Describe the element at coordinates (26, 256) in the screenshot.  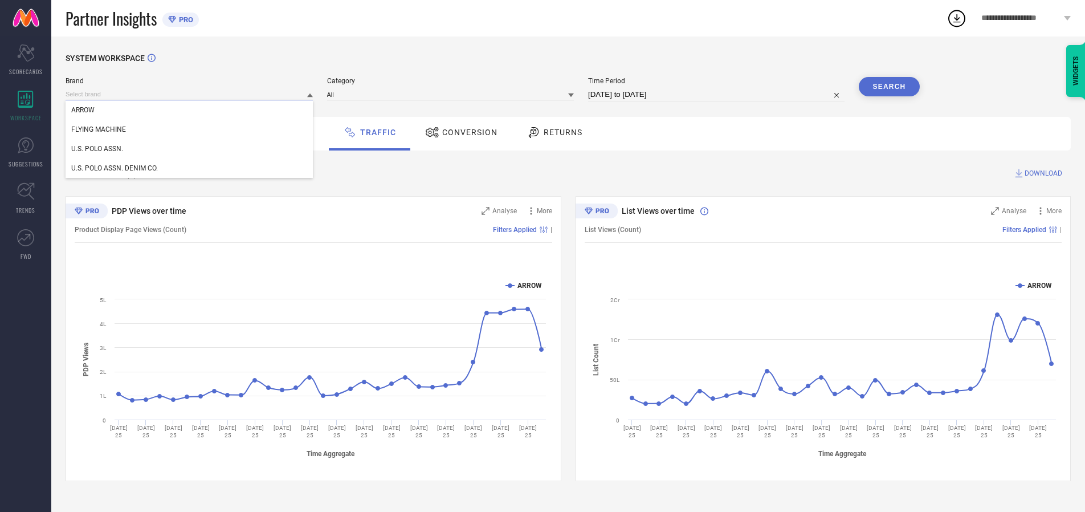
I see `span: FWD` at that location.